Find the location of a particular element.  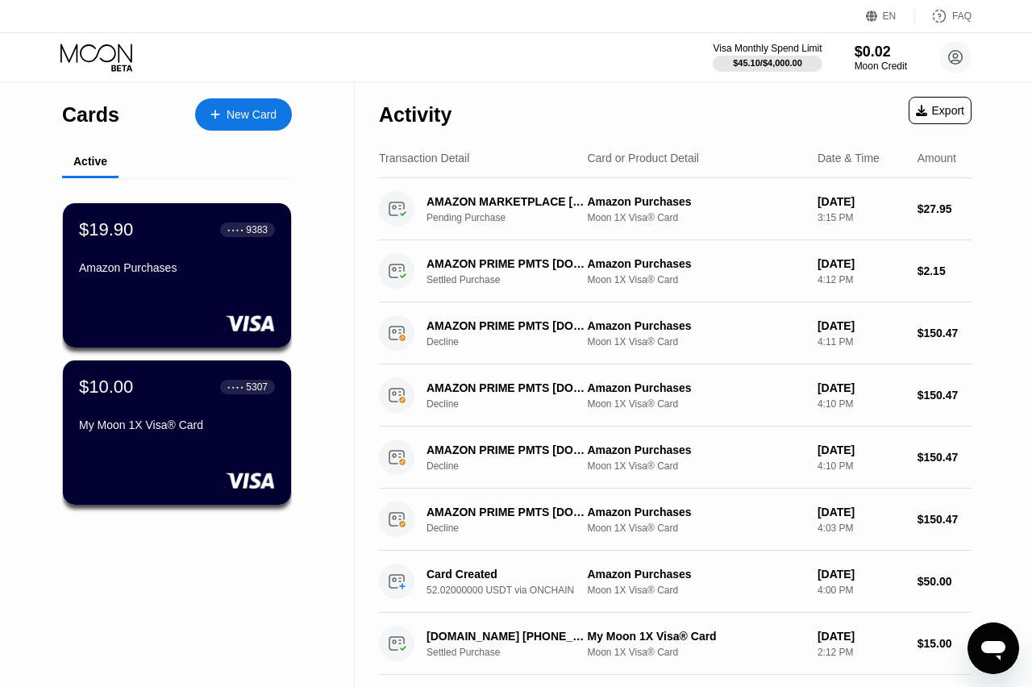

div: $10.00● ● ● ●5307My Moon 1X Visa® Card is located at coordinates (177, 432).